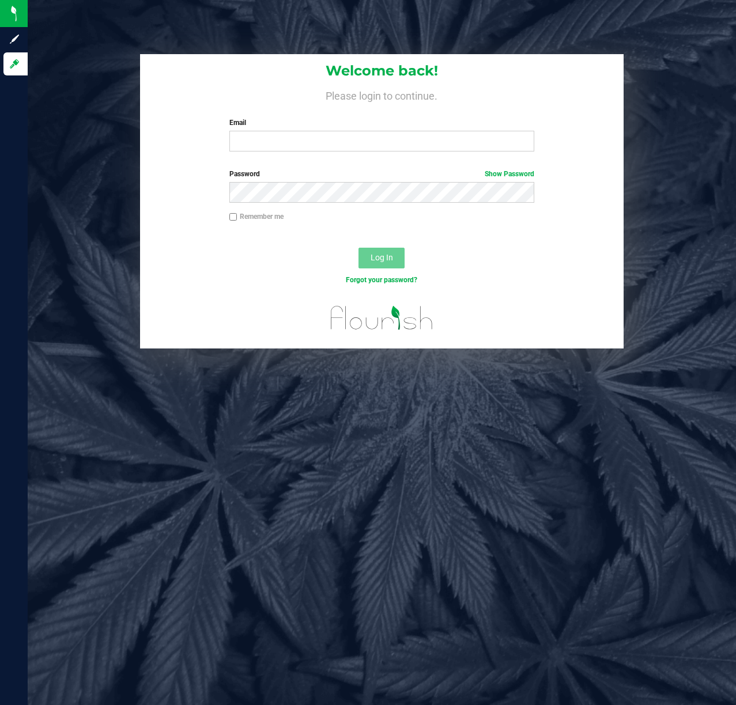 This screenshot has height=705, width=736. I want to click on h1: Welcome back!, so click(381, 71).